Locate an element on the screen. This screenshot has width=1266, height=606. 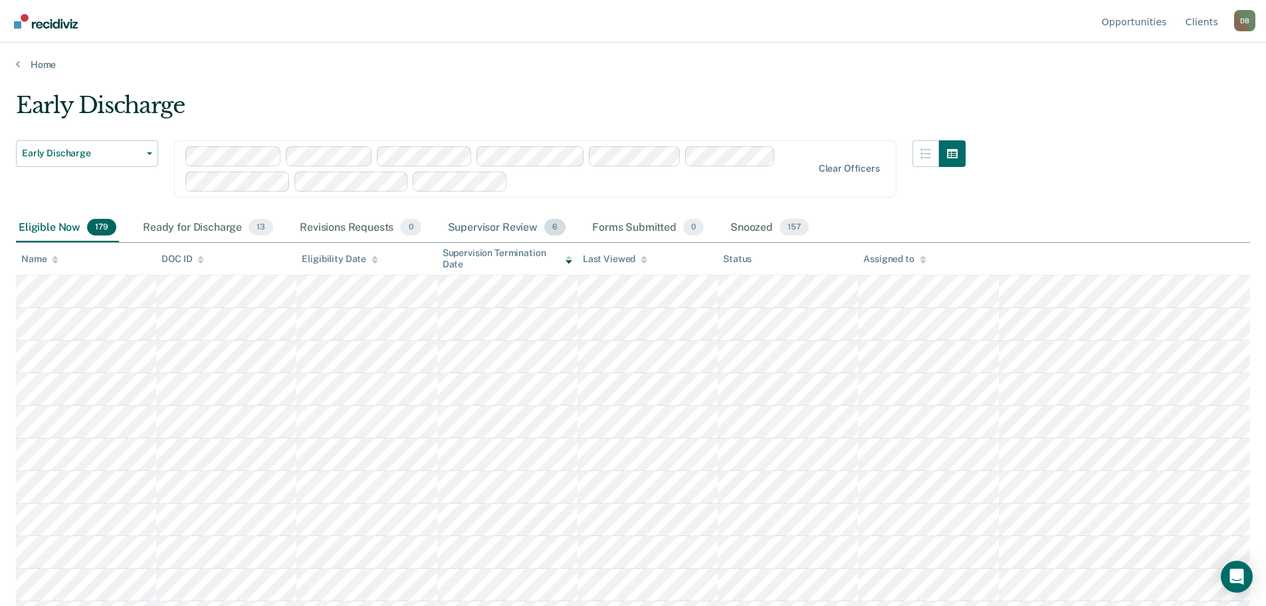
div: Supervision Termination Date is located at coordinates (507, 259).